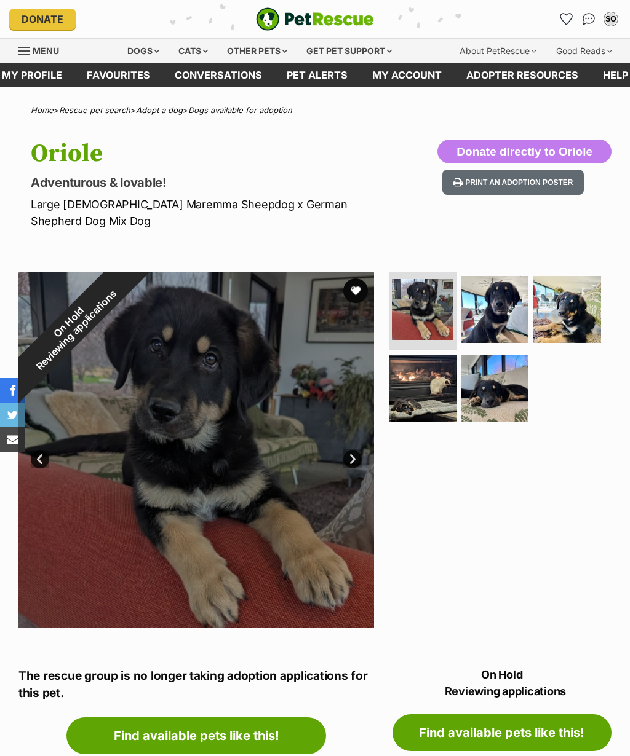 Image resolution: width=630 pixels, height=756 pixels. What do you see at coordinates (208, 154) in the screenshot?
I see `h1: Oriole` at bounding box center [208, 154].